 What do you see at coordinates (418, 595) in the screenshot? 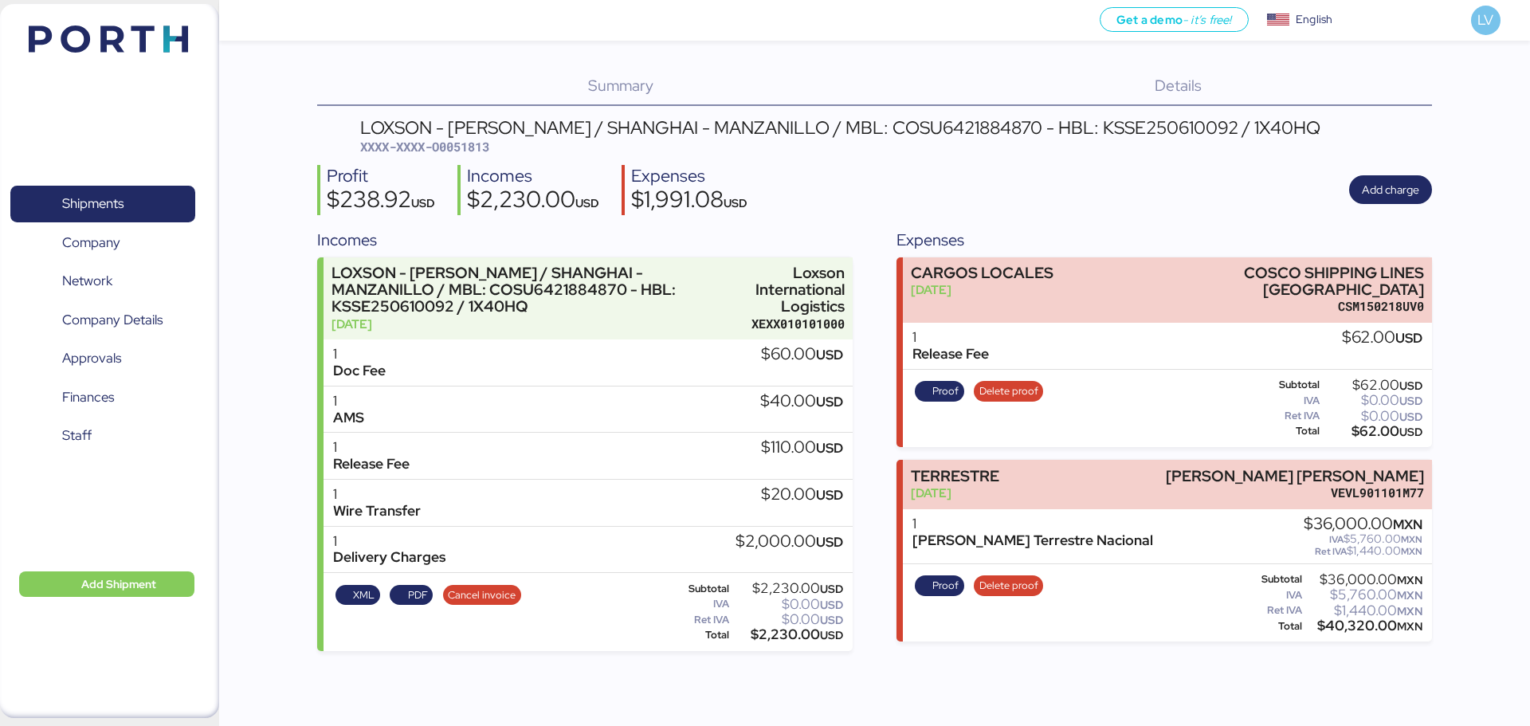
I see `span: PDF` at bounding box center [418, 595].